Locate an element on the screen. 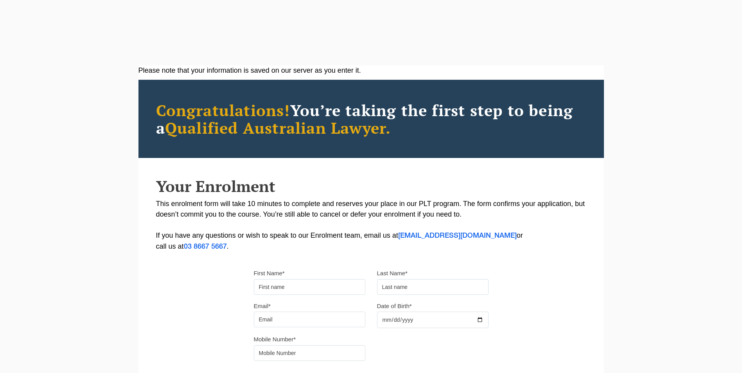  span: Qualified Australian Lawyer. is located at coordinates (278, 128).